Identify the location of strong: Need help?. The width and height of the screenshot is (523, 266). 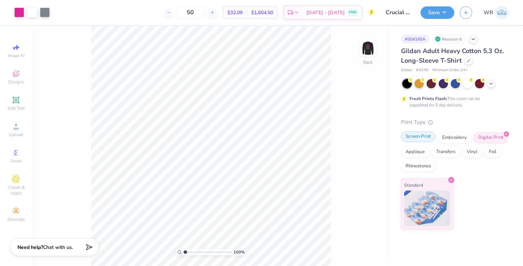
(30, 247).